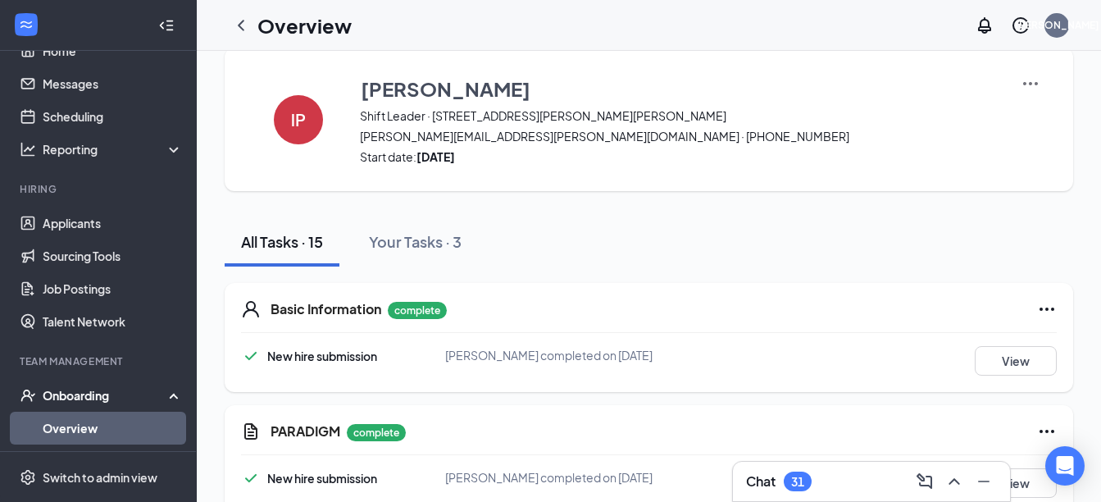 Image resolution: width=1101 pixels, height=502 pixels. What do you see at coordinates (985, 25) in the screenshot?
I see `svg: Notifications` at bounding box center [985, 25].